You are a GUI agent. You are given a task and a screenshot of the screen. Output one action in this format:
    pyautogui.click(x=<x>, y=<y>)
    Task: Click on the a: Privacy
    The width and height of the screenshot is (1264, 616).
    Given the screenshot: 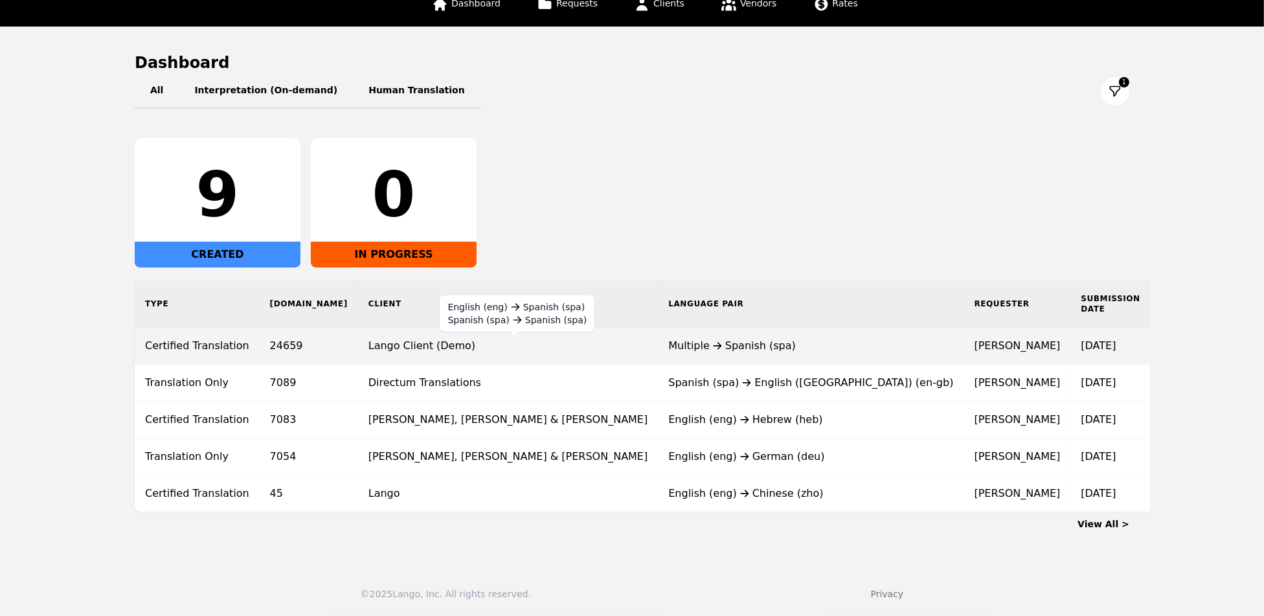 What is the action you would take?
    pyautogui.click(x=887, y=594)
    